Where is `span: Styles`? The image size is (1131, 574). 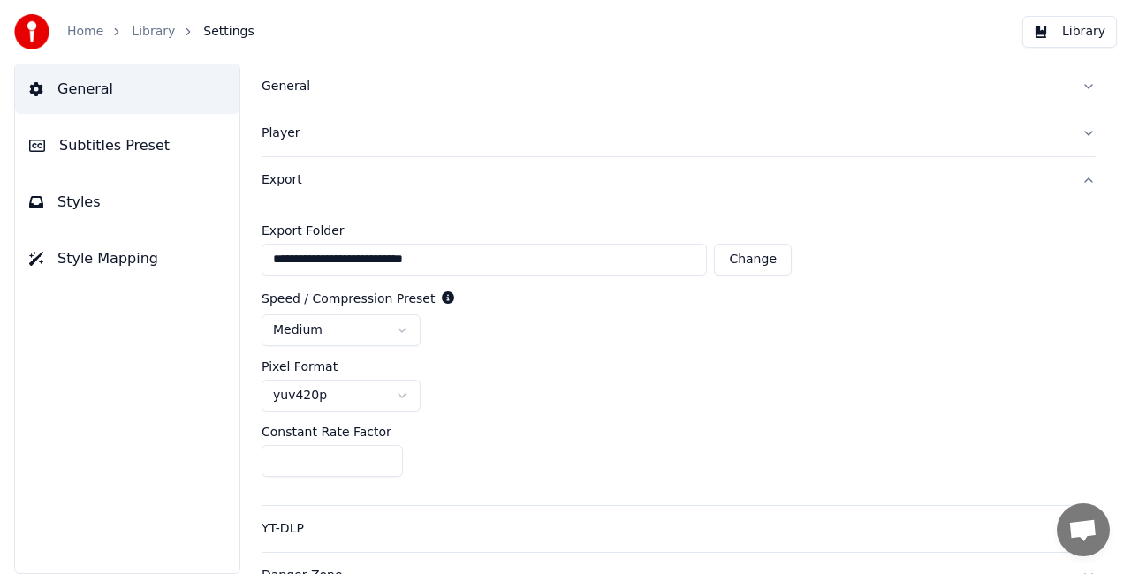 span: Styles is located at coordinates (79, 202).